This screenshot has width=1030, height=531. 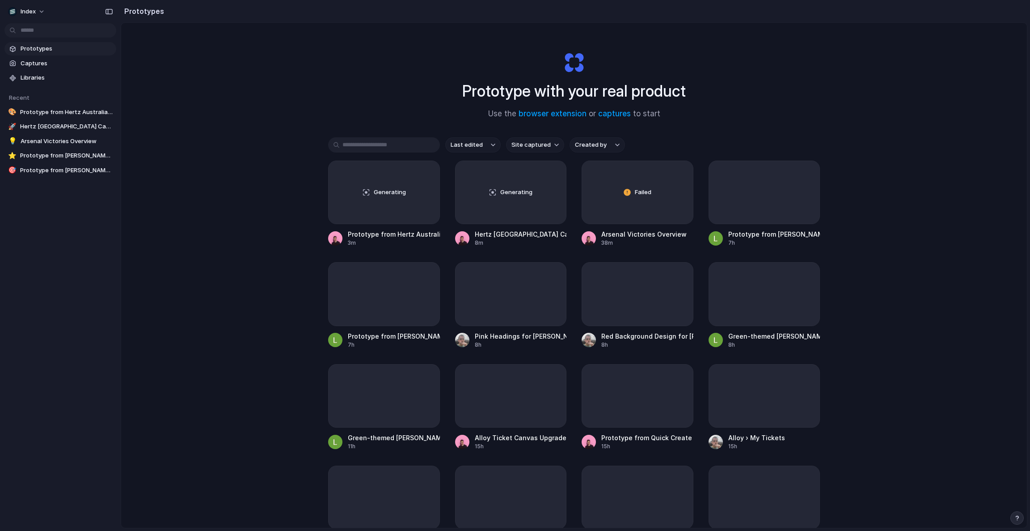 What do you see at coordinates (644, 234) in the screenshot?
I see `div: Arsenal Victories Overview` at bounding box center [644, 234].